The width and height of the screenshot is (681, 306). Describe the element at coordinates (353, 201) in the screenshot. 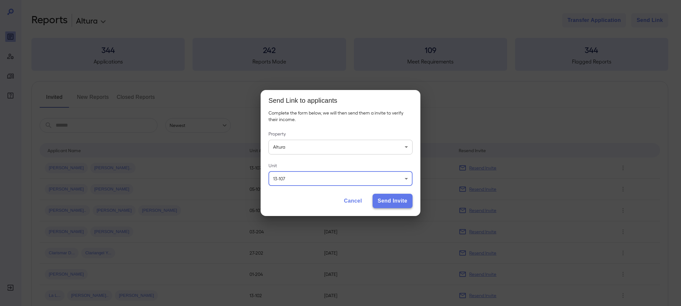

I see `button: Cancel` at that location.